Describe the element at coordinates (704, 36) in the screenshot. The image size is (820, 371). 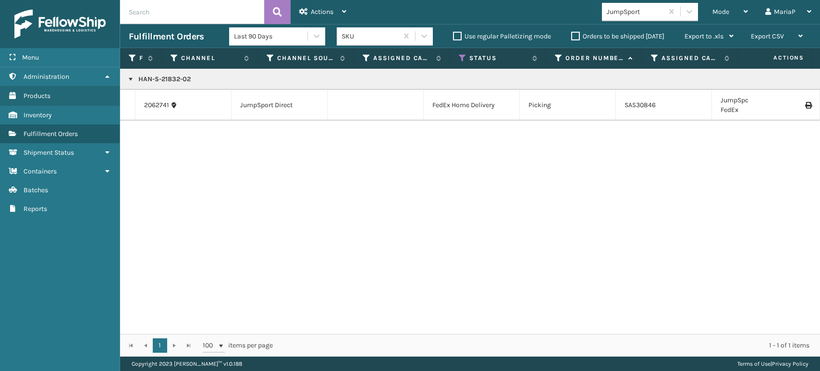
I see `span: Export to .xls` at that location.